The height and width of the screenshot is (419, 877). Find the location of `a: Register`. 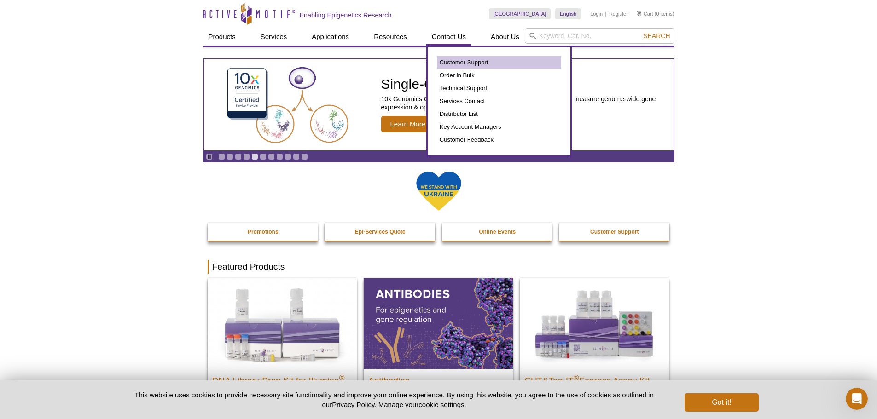

a: Register is located at coordinates (618, 14).